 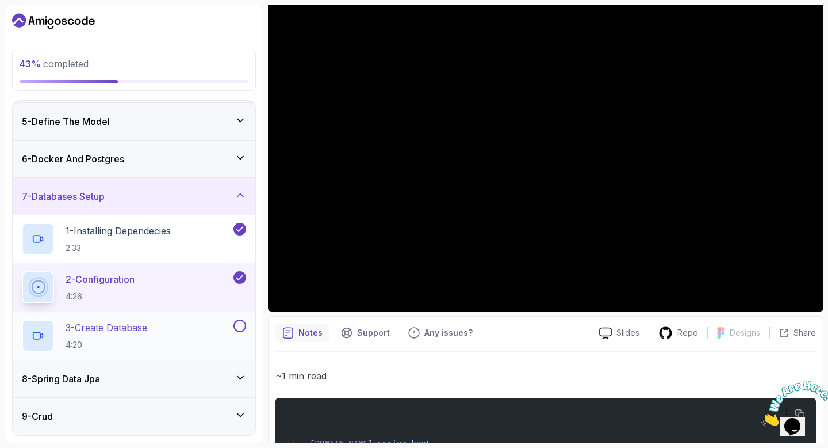 I want to click on img: Chat attention grabber, so click(x=40, y=27).